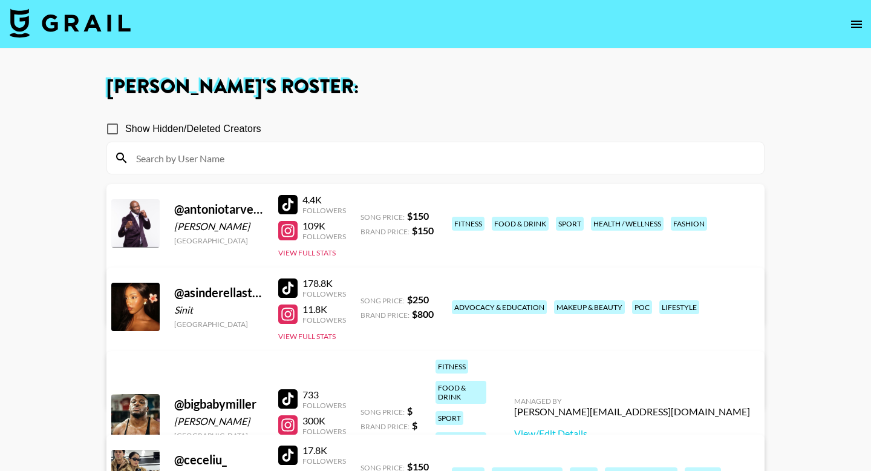 This screenshot has height=471, width=871. What do you see at coordinates (219, 209) in the screenshot?
I see `div: @ antoniotarver1` at bounding box center [219, 209].